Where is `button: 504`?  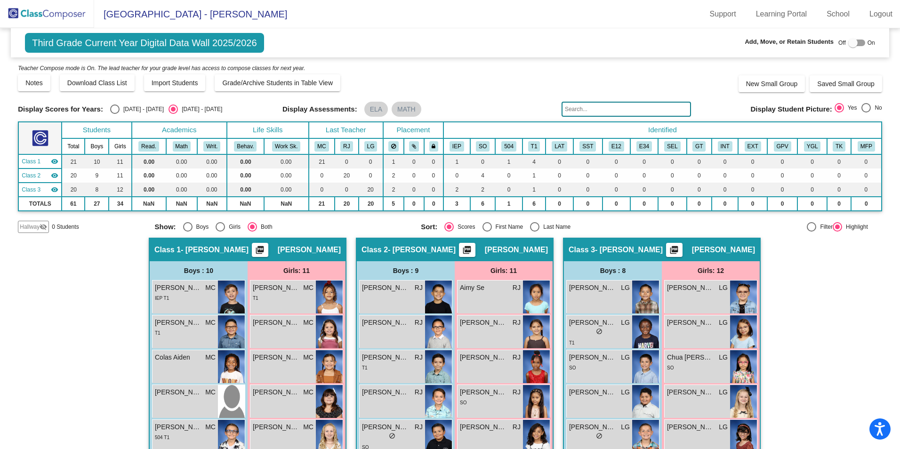 button: 504 is located at coordinates (509, 146).